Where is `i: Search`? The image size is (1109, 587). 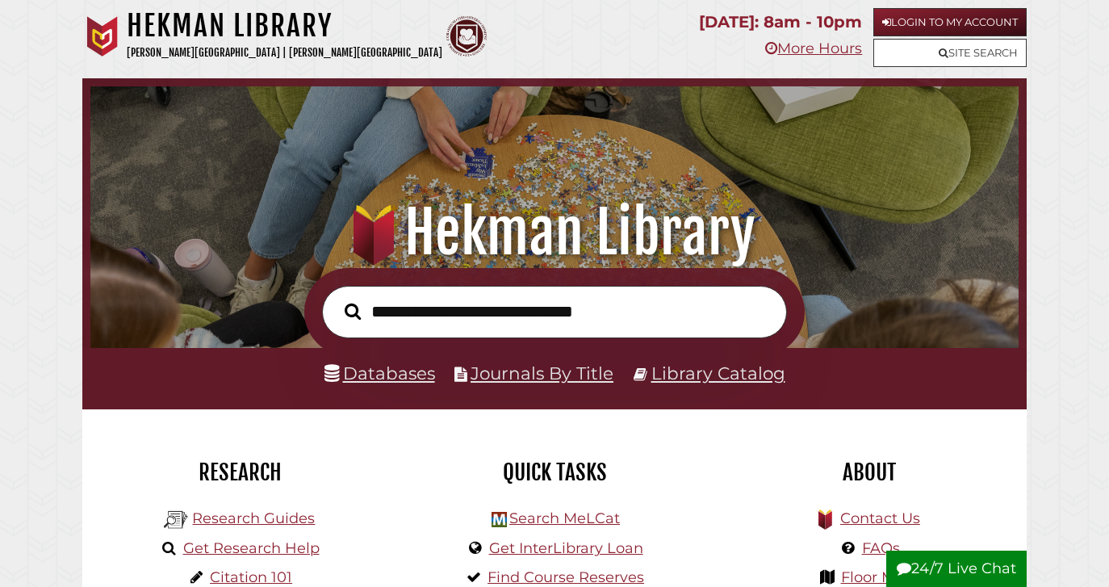 i: Search is located at coordinates (353, 311).